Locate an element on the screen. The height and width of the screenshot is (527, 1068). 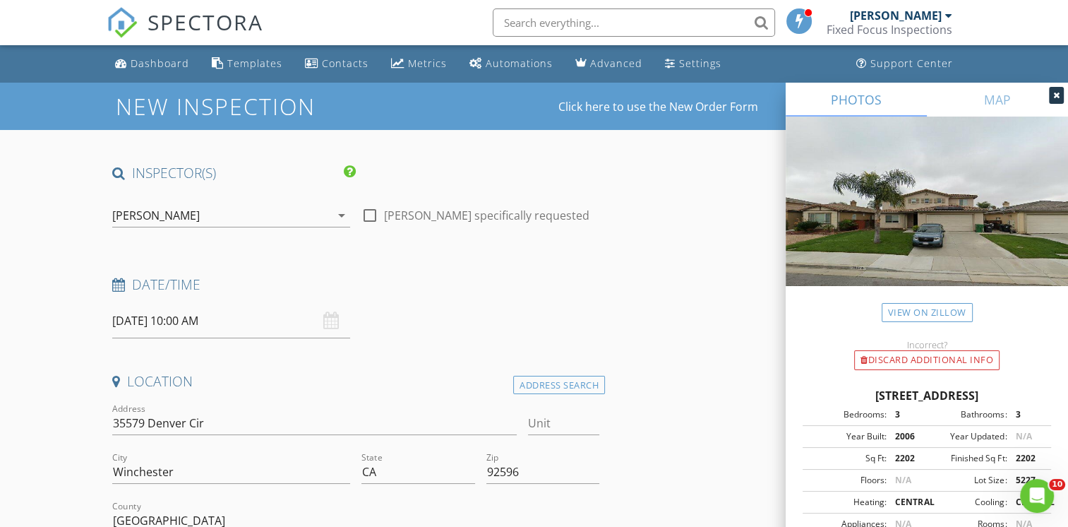
img: streetview is located at coordinates (927, 218).